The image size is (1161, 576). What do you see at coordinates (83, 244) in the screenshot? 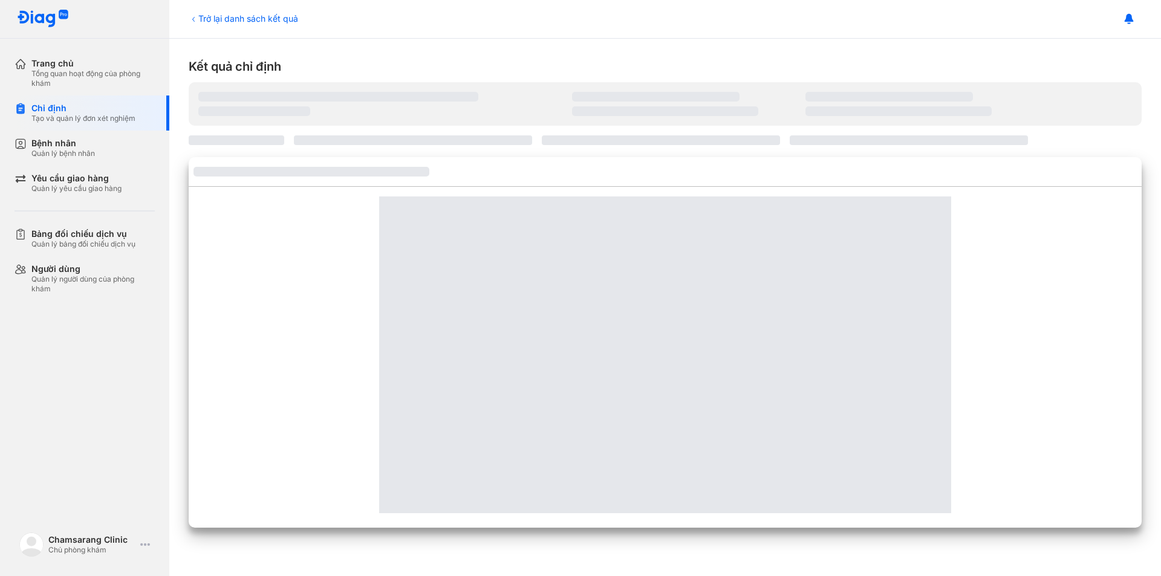
I see `div: Quản lý bảng đối chiếu dịch vụ` at bounding box center [83, 244].